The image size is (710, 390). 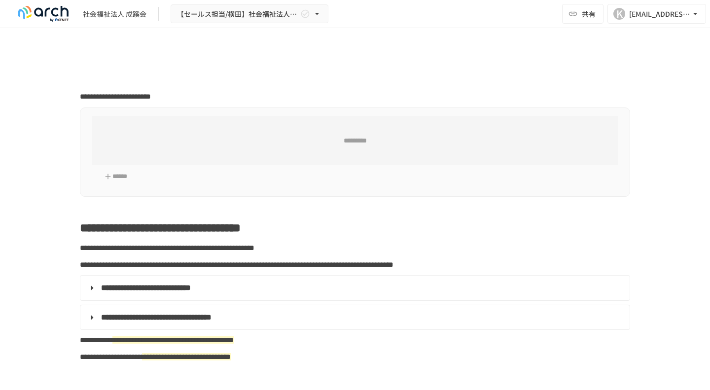 What do you see at coordinates (43, 14) in the screenshot?
I see `img: logo-default@2x-9cf2c760.svg` at bounding box center [43, 14].